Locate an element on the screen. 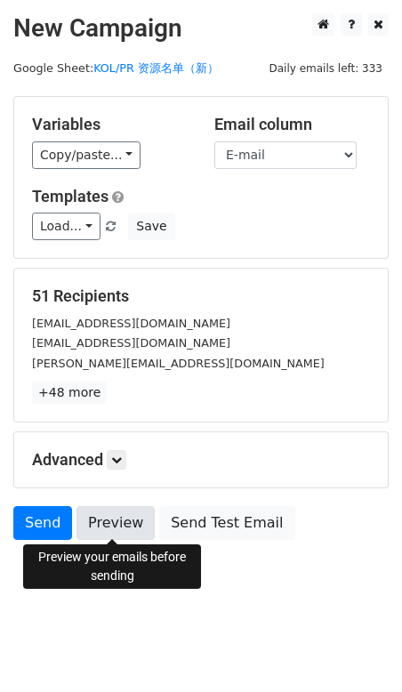 The height and width of the screenshot is (692, 402). span: Daily emails left: 333 is located at coordinates (326, 68).